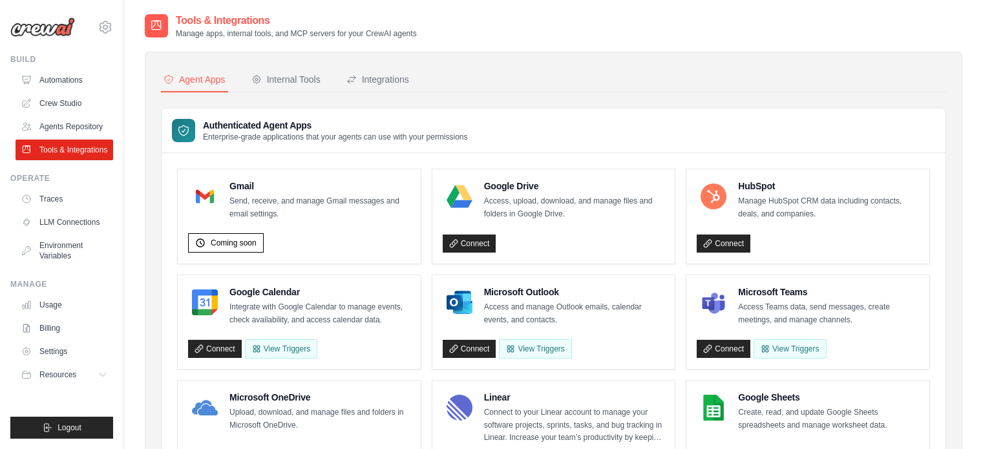  Describe the element at coordinates (829, 313) in the screenshot. I see `p: Access Teams data, send messages, create meetings, and manage channels.` at that location.